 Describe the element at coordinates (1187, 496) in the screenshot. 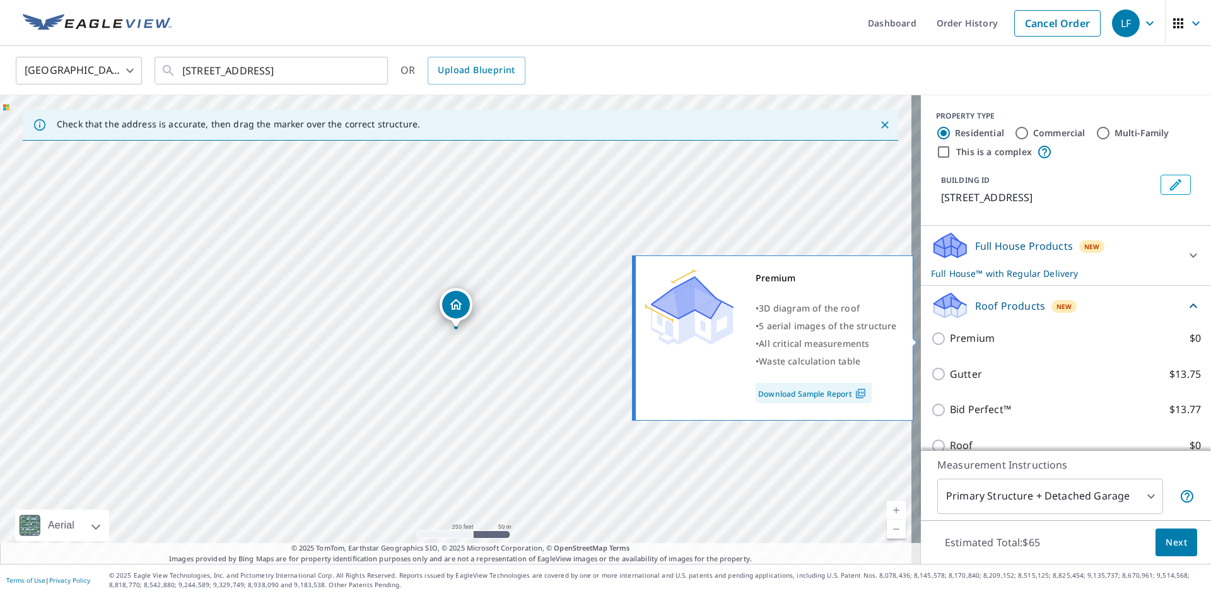

I see `span: Your report will include the primary structure and a detached garage if one exists.` at that location.